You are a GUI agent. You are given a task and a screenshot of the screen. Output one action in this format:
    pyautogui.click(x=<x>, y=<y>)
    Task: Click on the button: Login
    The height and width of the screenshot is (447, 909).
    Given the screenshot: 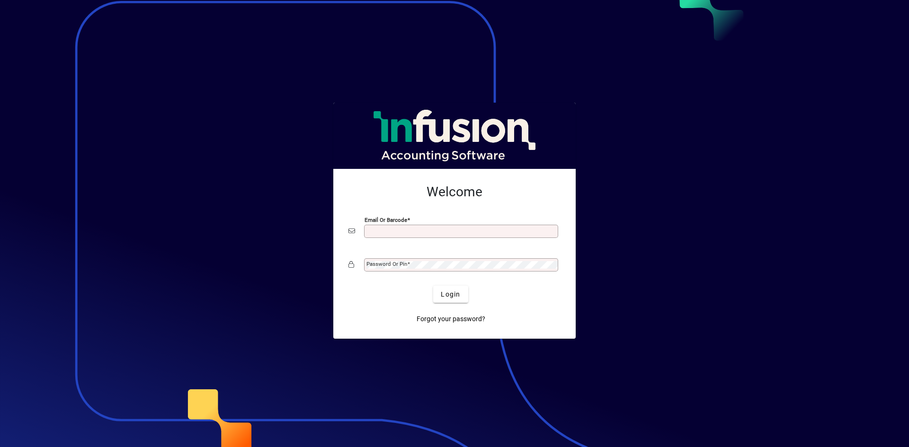 What is the action you would take?
    pyautogui.click(x=450, y=295)
    